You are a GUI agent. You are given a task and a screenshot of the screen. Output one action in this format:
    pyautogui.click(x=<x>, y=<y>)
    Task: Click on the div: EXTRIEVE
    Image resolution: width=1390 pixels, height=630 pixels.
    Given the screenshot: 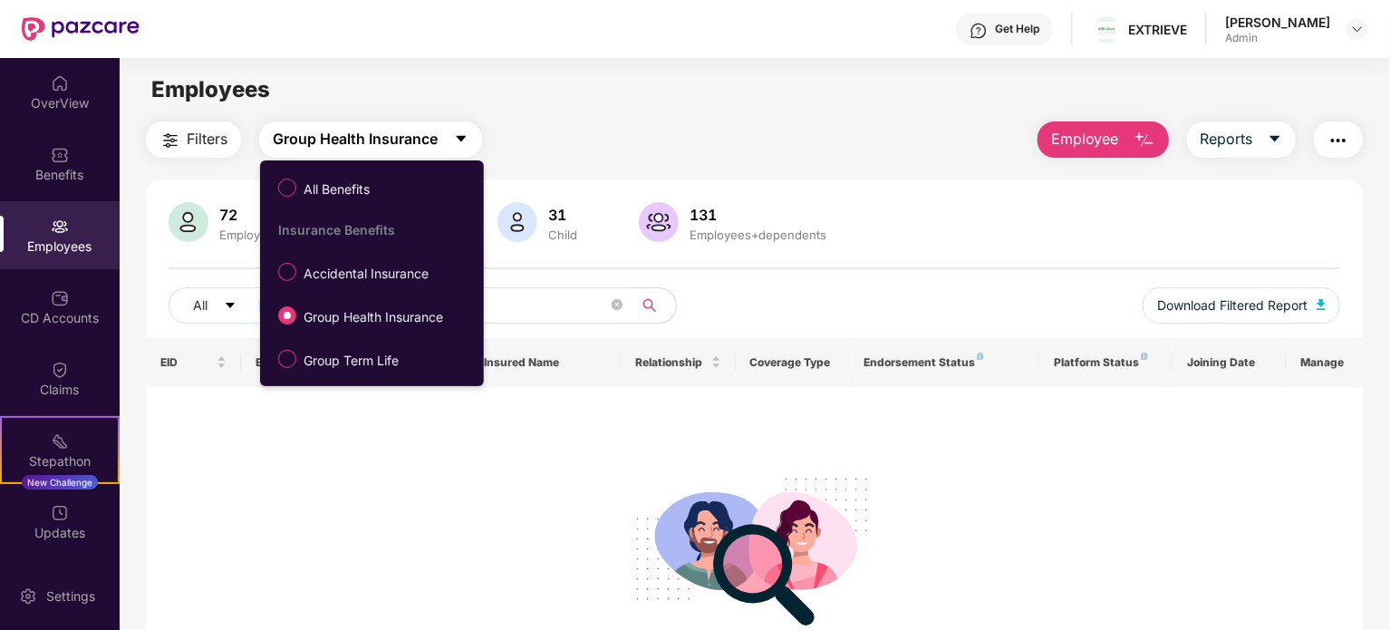 What is the action you would take?
    pyautogui.click(x=1157, y=29)
    